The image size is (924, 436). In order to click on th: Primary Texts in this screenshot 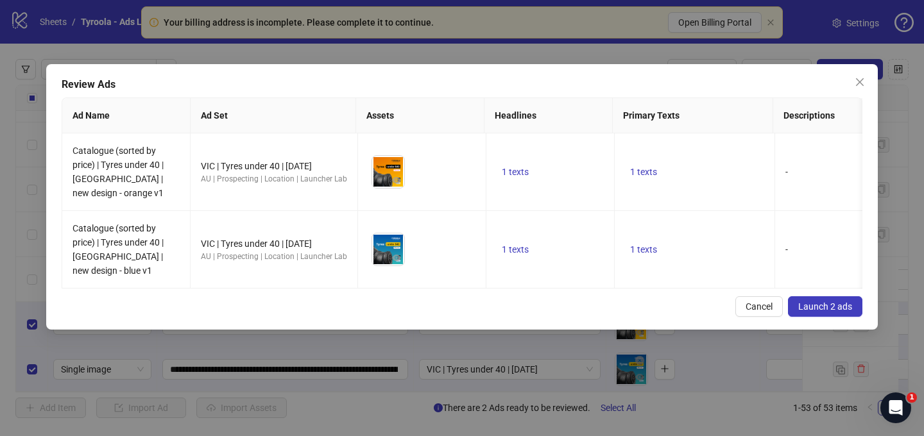, I will do `click(693, 115)`.